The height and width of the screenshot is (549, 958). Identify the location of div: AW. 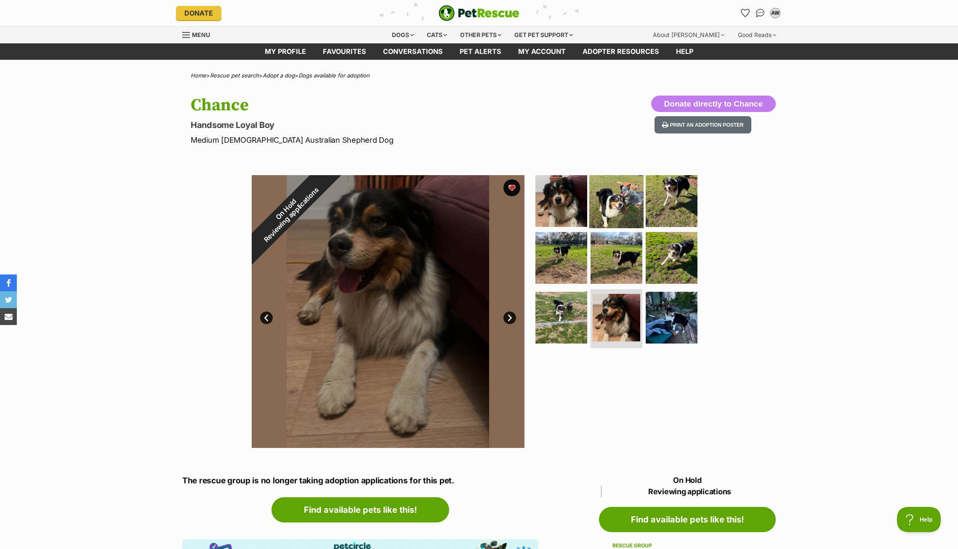
(775, 13).